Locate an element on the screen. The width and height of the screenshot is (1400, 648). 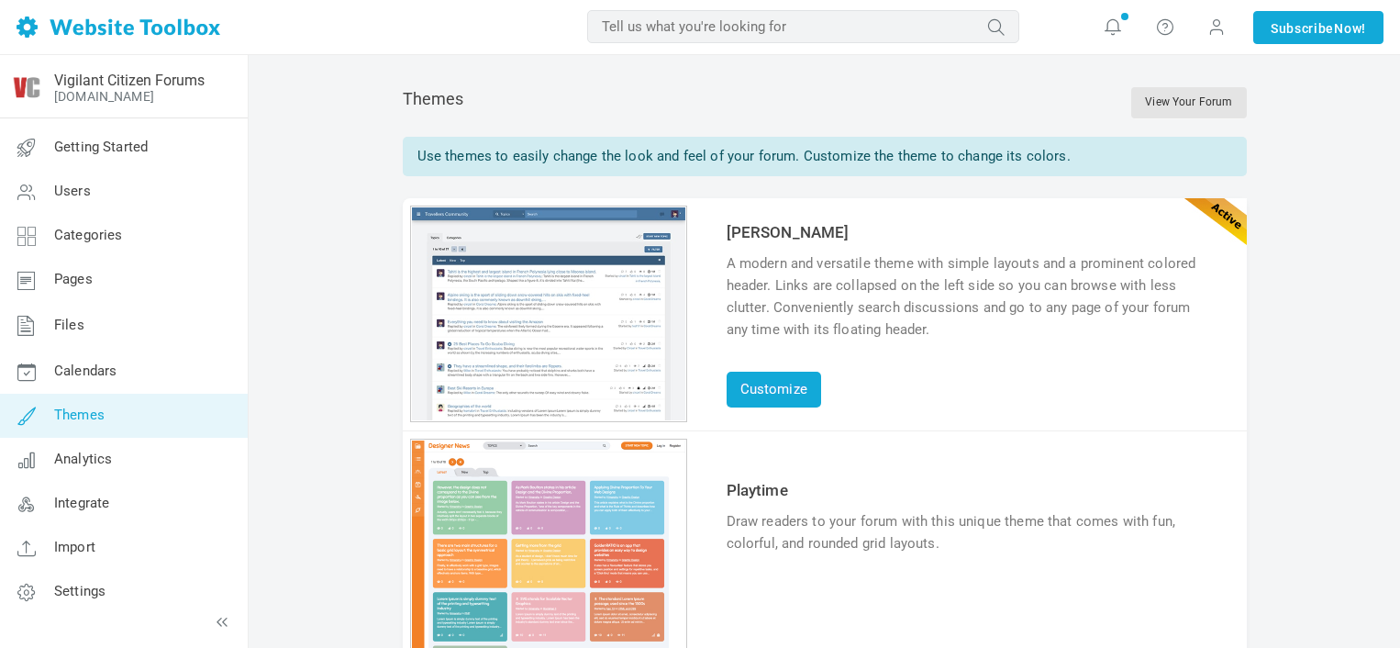
a: Customize is located at coordinates (773, 389).